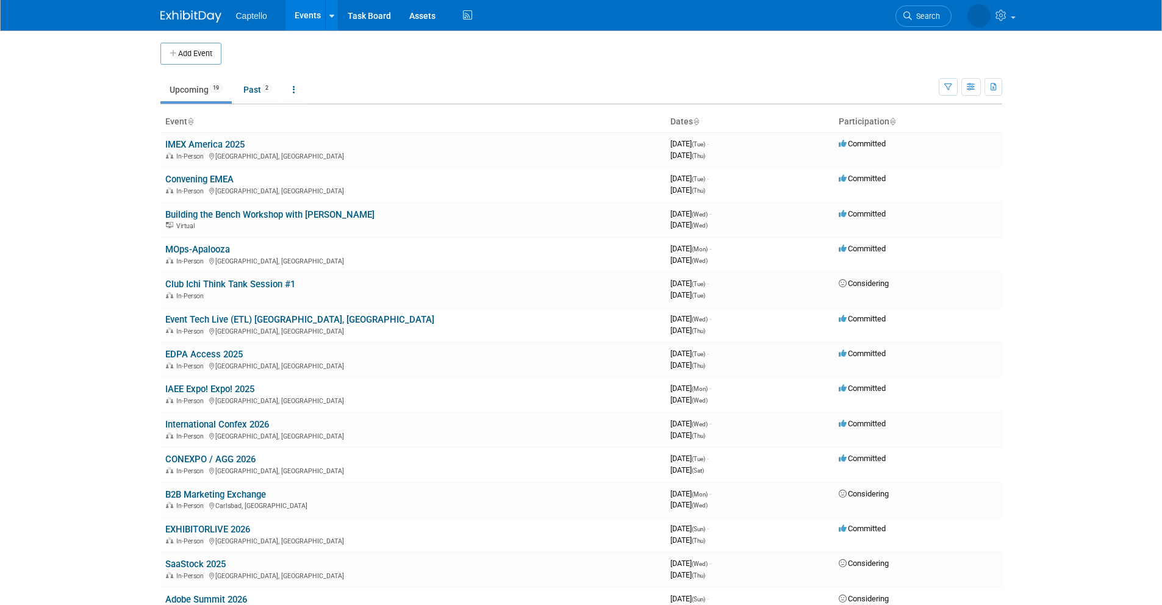  Describe the element at coordinates (216, 88) in the screenshot. I see `span: 19` at that location.